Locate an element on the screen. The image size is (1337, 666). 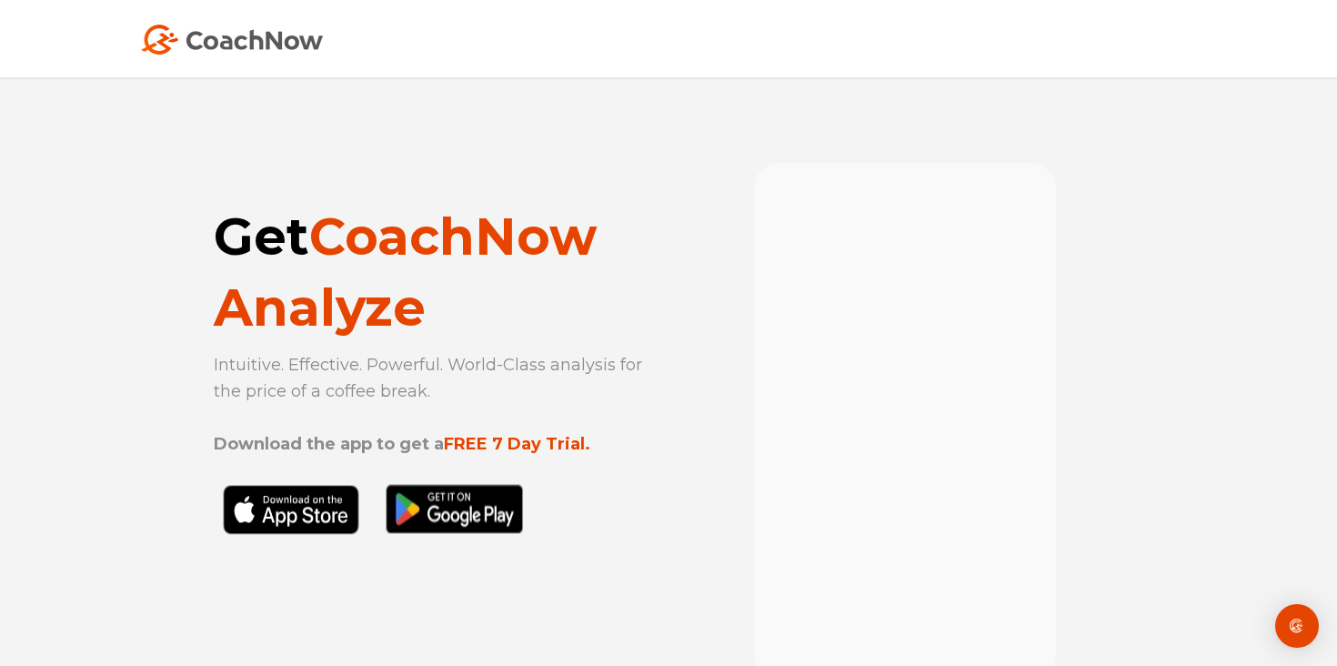
img: Coach Now is located at coordinates (232, 39).